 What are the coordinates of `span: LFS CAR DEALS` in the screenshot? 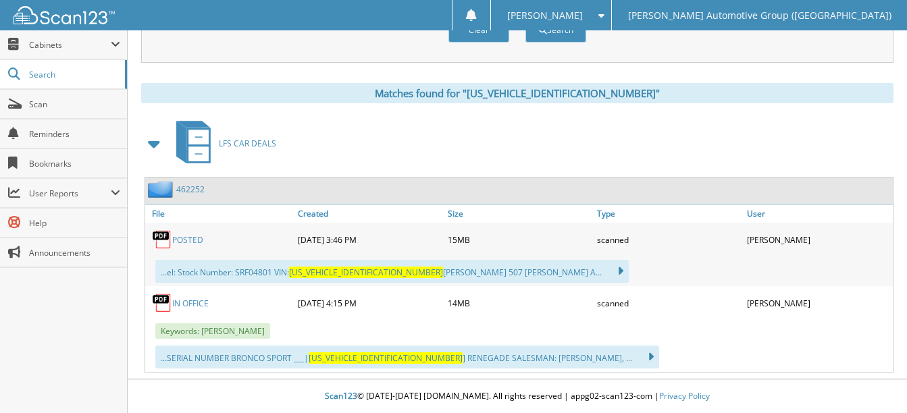 It's located at (247, 143).